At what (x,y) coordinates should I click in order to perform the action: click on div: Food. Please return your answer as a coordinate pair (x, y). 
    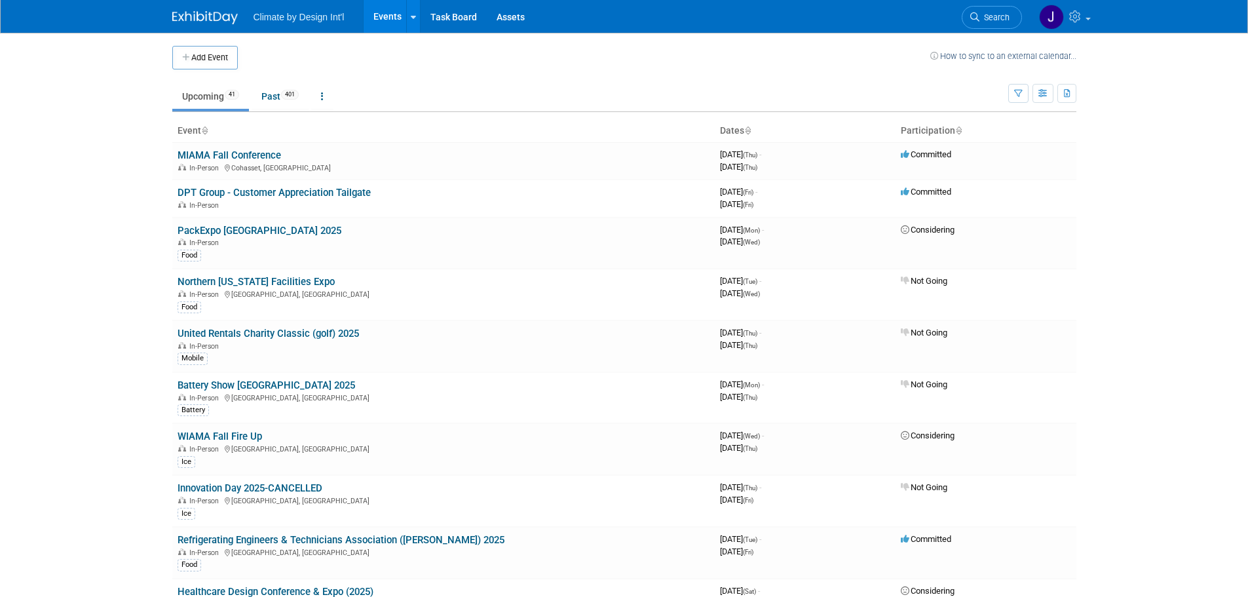
    Looking at the image, I should click on (189, 256).